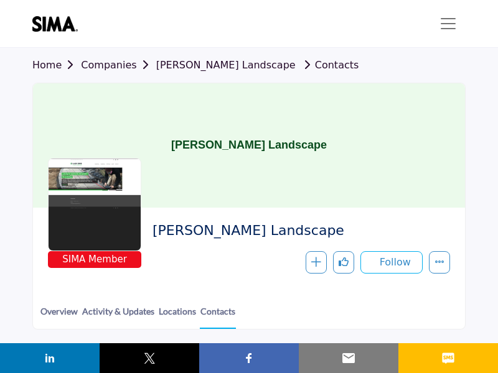  I want to click on img: email sharing button, so click(349, 358).